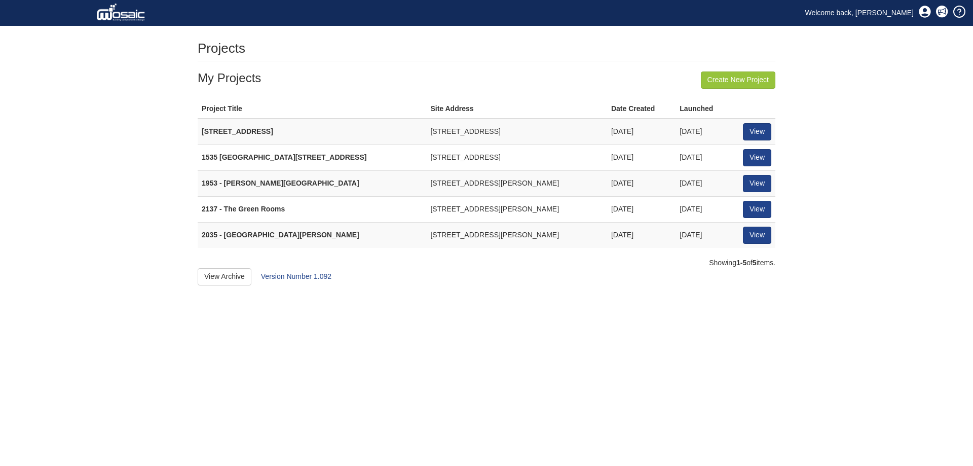  What do you see at coordinates (486, 263) in the screenshot?
I see `div: Showing of items.` at bounding box center [486, 263].